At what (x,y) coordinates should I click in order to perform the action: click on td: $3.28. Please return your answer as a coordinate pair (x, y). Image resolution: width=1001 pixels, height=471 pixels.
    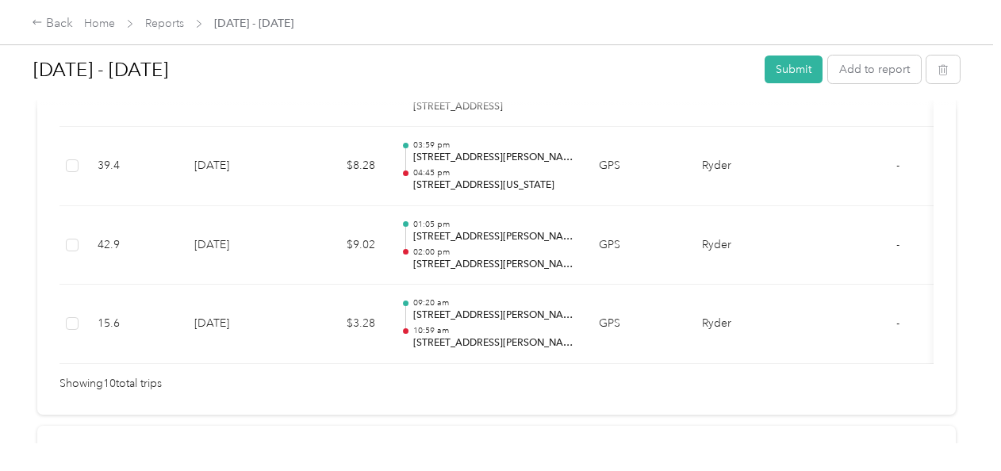
    Looking at the image, I should click on (340, 324).